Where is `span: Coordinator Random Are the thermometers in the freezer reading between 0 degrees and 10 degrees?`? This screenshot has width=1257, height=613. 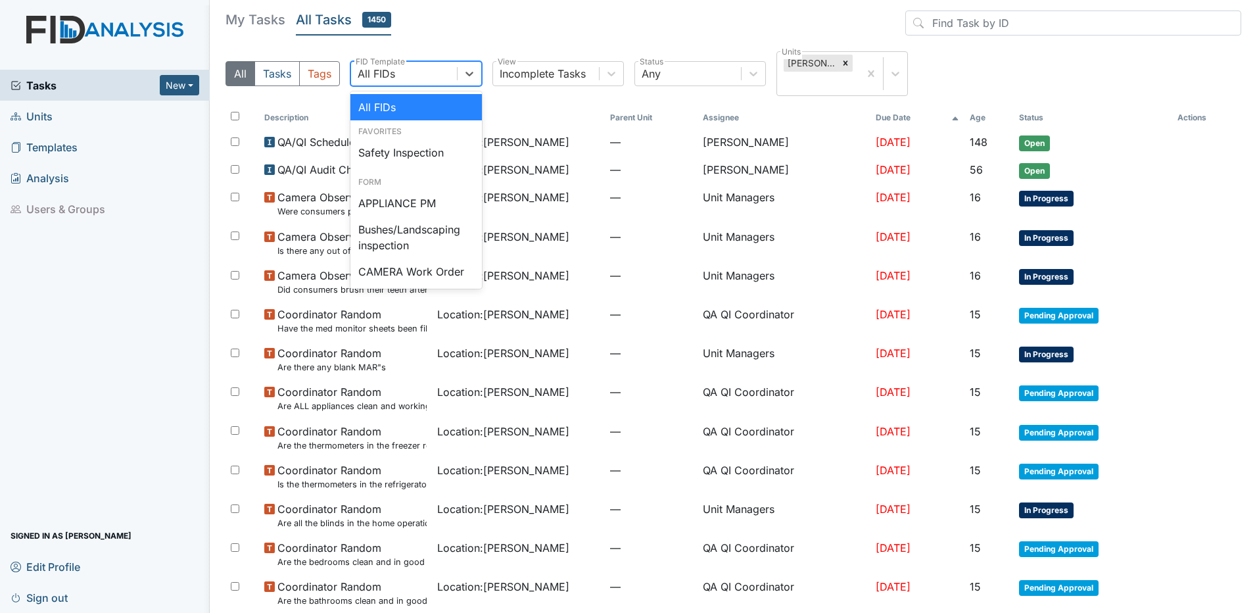
span: Coordinator Random Are the thermometers in the freezer reading between 0 degrees and 10 degrees? is located at coordinates (352, 437).